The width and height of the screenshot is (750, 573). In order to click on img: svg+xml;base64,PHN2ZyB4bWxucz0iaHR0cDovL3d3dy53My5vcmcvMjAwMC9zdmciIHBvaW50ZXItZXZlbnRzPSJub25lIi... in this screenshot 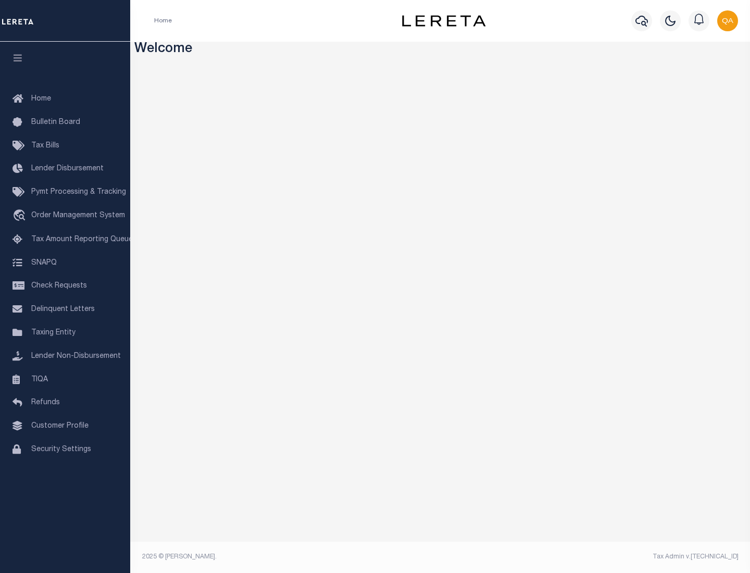, I will do `click(727, 21)`.